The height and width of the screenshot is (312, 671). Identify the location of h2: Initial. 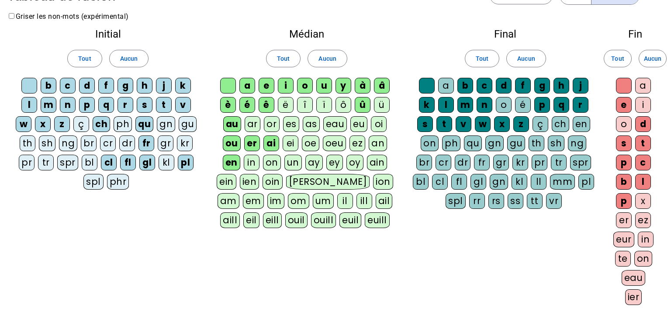
(108, 34).